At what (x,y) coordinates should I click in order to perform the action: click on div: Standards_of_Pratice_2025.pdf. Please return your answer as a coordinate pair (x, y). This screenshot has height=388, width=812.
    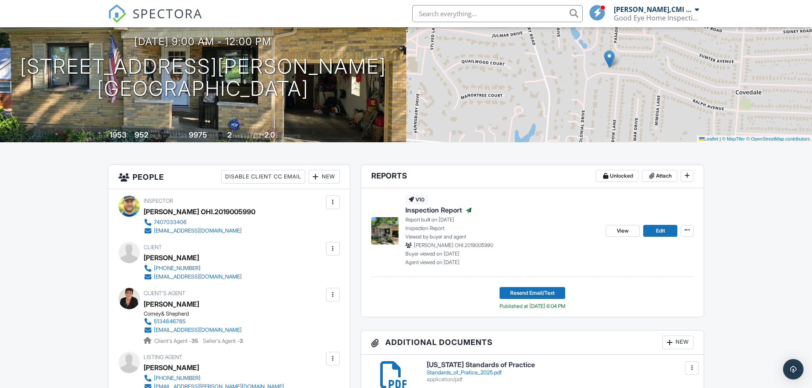
    Looking at the image, I should click on (560, 373).